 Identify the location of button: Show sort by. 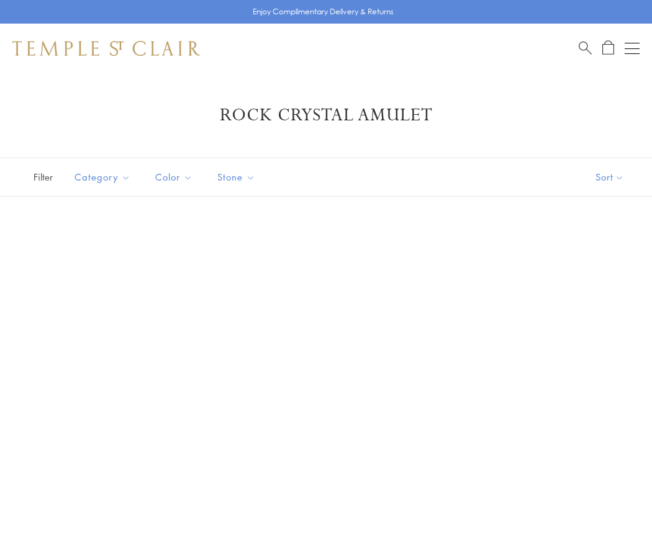
(610, 177).